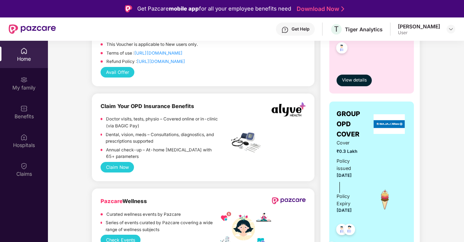 The width and height of the screenshot is (464, 242). What do you see at coordinates (246, 142) in the screenshot?
I see `img: label+img.png` at bounding box center [246, 142].